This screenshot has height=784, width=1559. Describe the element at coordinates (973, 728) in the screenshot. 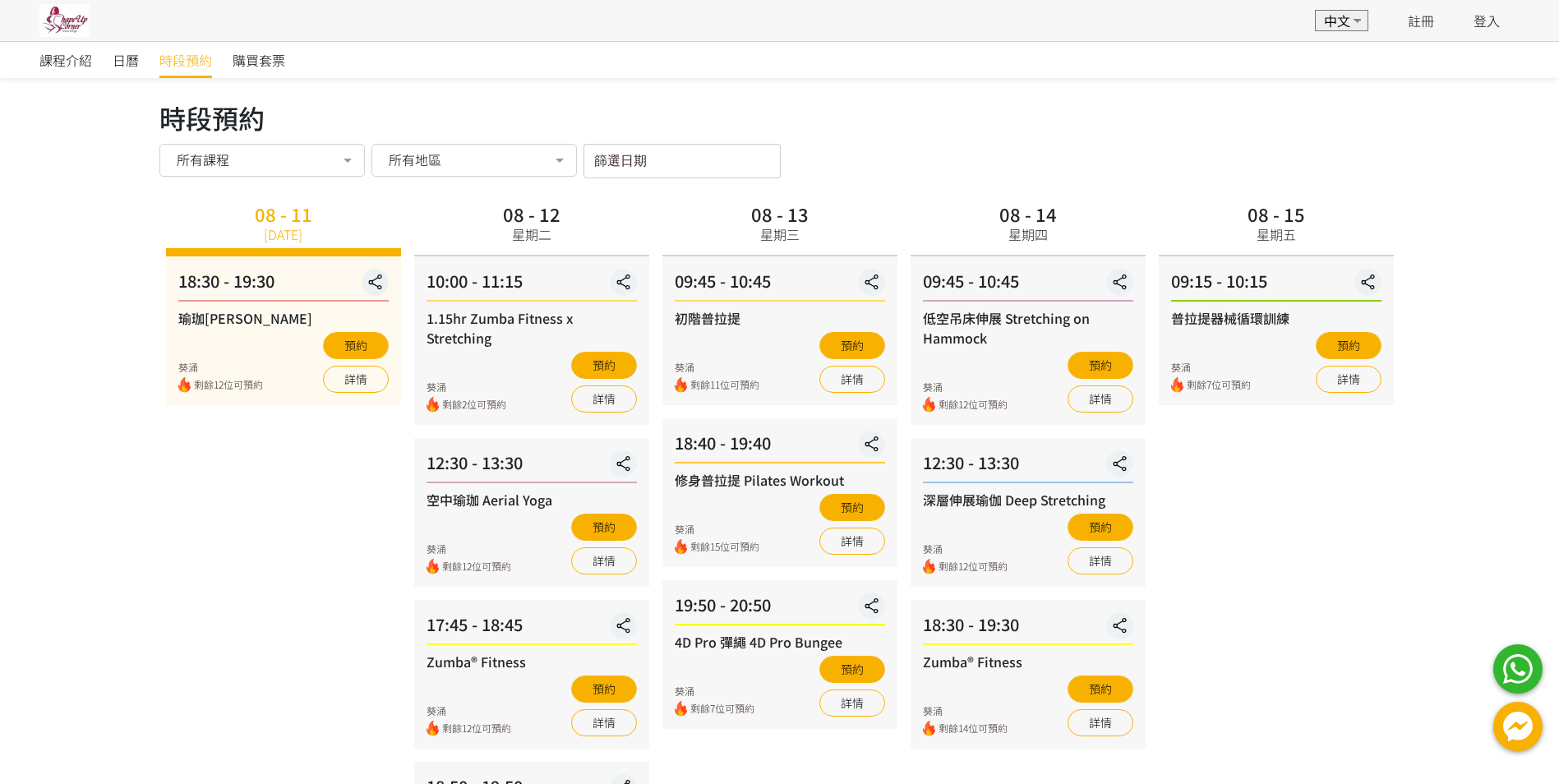

I see `span: 剩餘14位可預約` at that location.